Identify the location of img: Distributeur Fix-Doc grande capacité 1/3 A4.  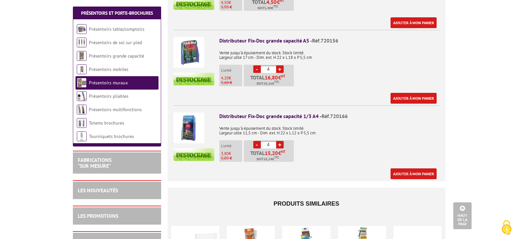
(189, 128).